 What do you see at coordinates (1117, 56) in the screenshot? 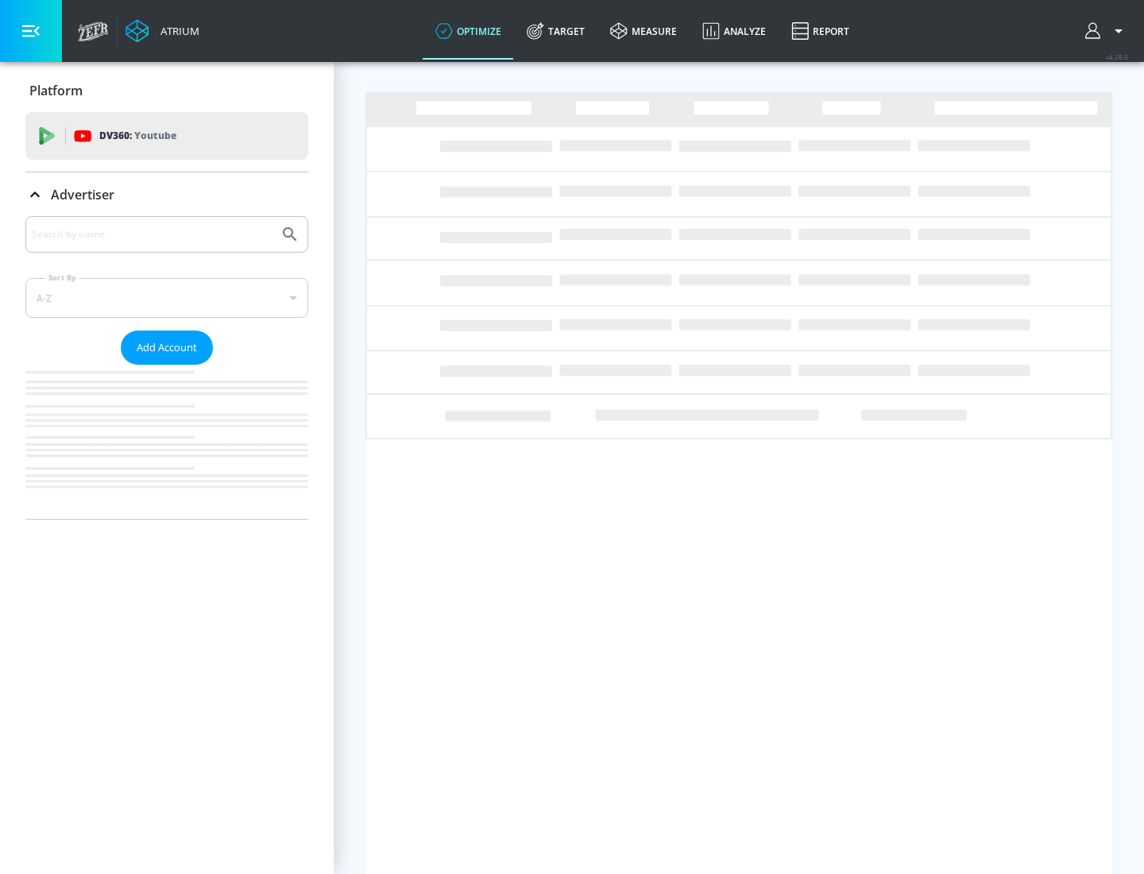
I see `span: v 4.28.0` at bounding box center [1117, 56].